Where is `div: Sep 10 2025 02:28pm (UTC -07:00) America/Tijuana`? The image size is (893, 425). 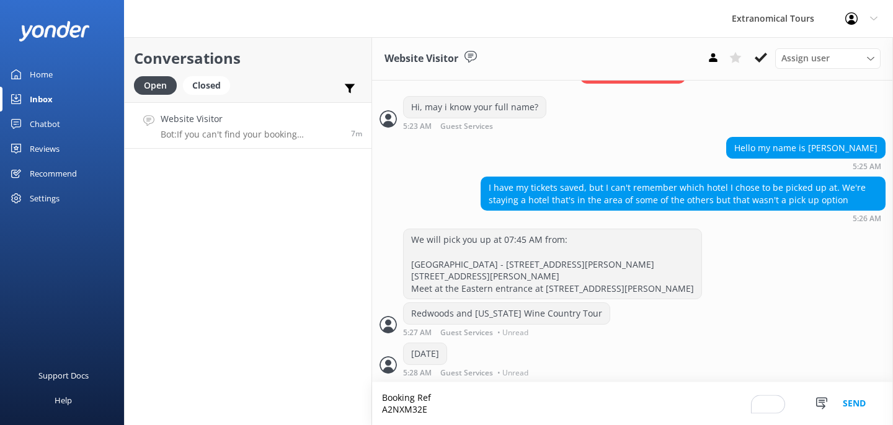
div: Sep 10 2025 02:28pm (UTC -07:00) America/Tijuana is located at coordinates (467, 373).